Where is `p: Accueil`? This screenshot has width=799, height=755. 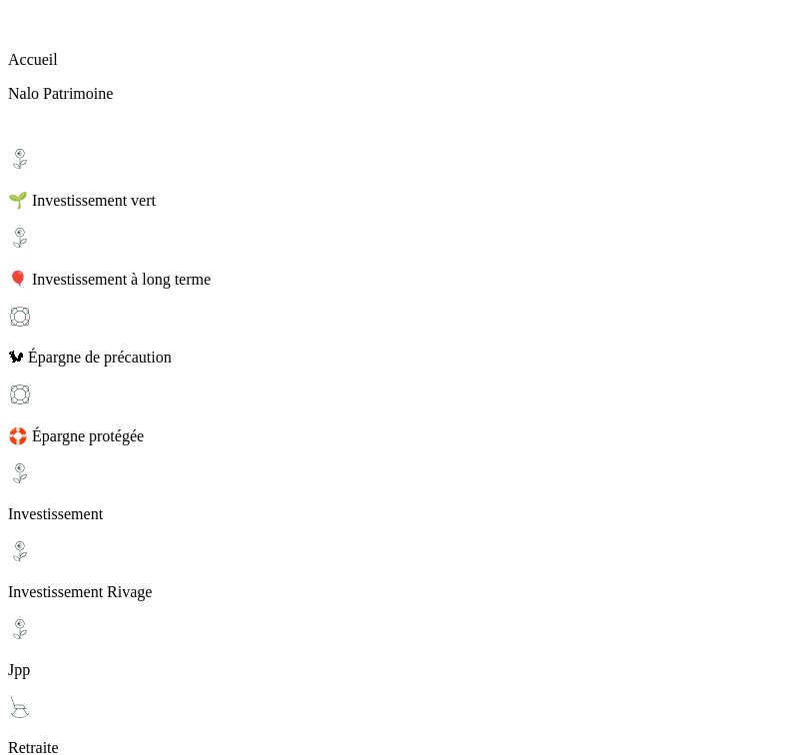
p: Accueil is located at coordinates (400, 60).